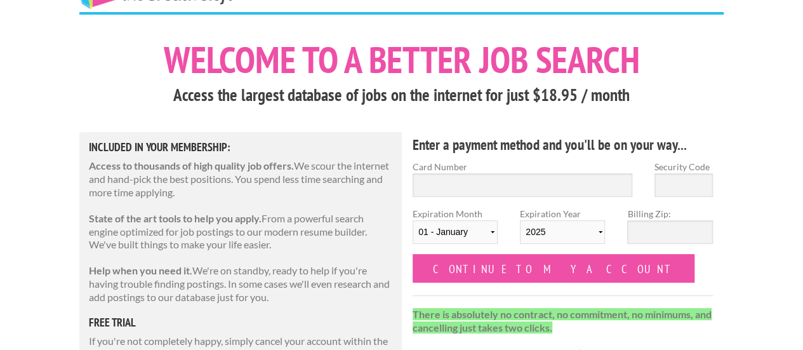 The height and width of the screenshot is (350, 803). What do you see at coordinates (670, 213) in the screenshot?
I see `label: Billing Zip:` at bounding box center [670, 213].